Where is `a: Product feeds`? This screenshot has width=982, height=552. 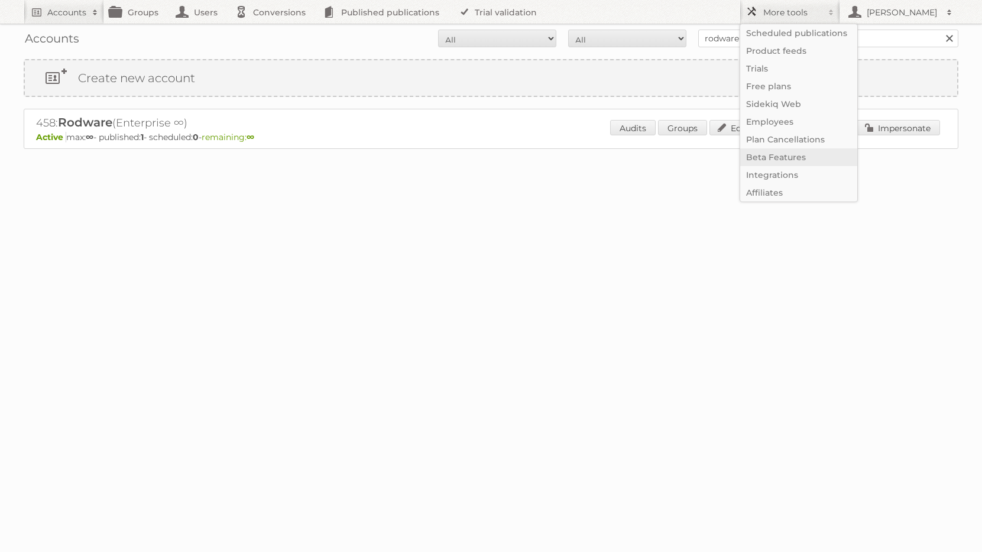
a: Product feeds is located at coordinates (799, 51).